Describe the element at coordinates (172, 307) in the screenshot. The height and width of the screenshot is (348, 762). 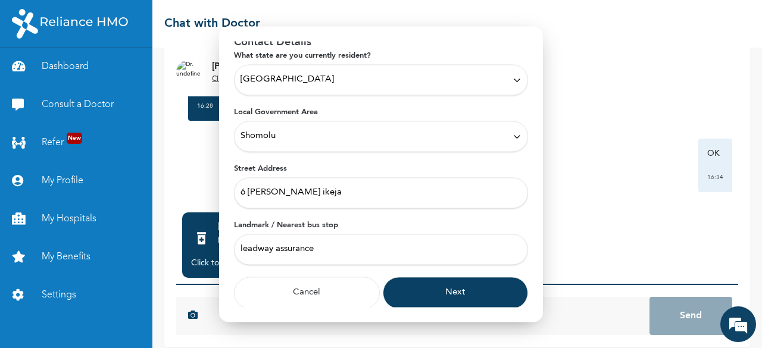
I see `div: FAQs` at that location.